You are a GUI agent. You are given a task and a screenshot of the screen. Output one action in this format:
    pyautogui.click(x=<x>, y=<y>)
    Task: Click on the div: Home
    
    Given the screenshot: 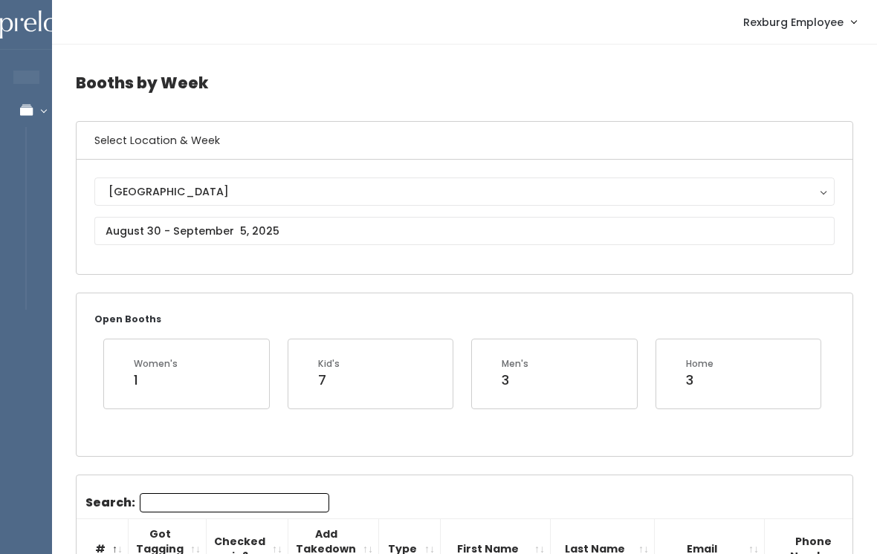 What is the action you would take?
    pyautogui.click(x=699, y=364)
    